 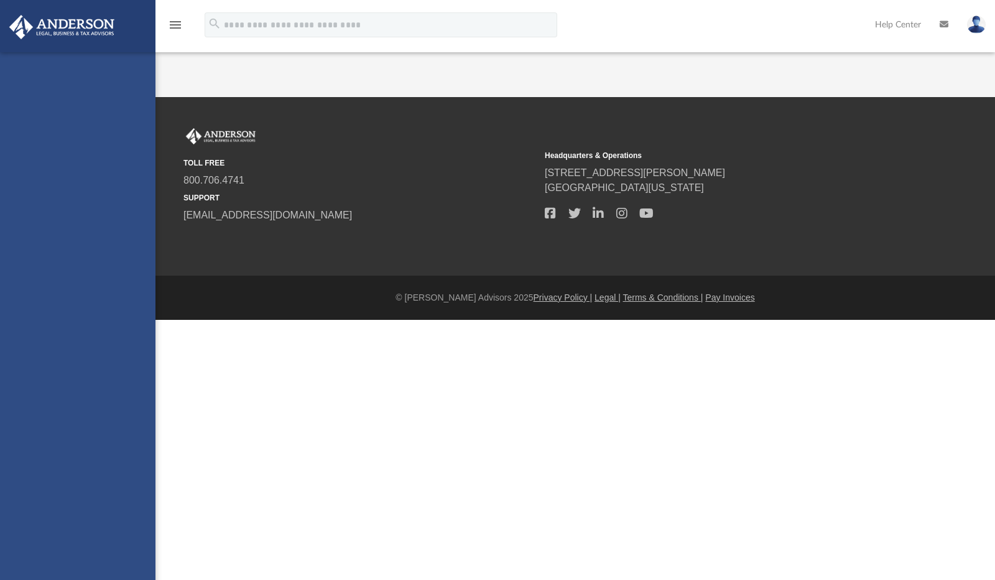 What do you see at coordinates (175, 25) in the screenshot?
I see `i: menu` at bounding box center [175, 25].